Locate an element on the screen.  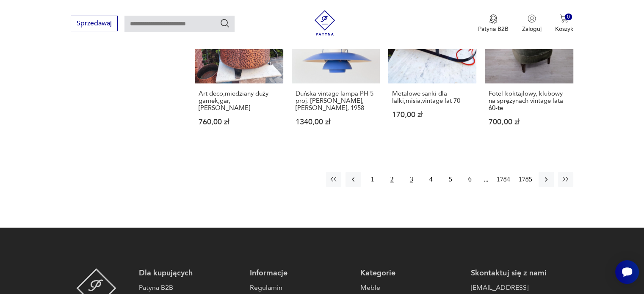
a: Ikona medaluPatyna B2B is located at coordinates (493, 24).